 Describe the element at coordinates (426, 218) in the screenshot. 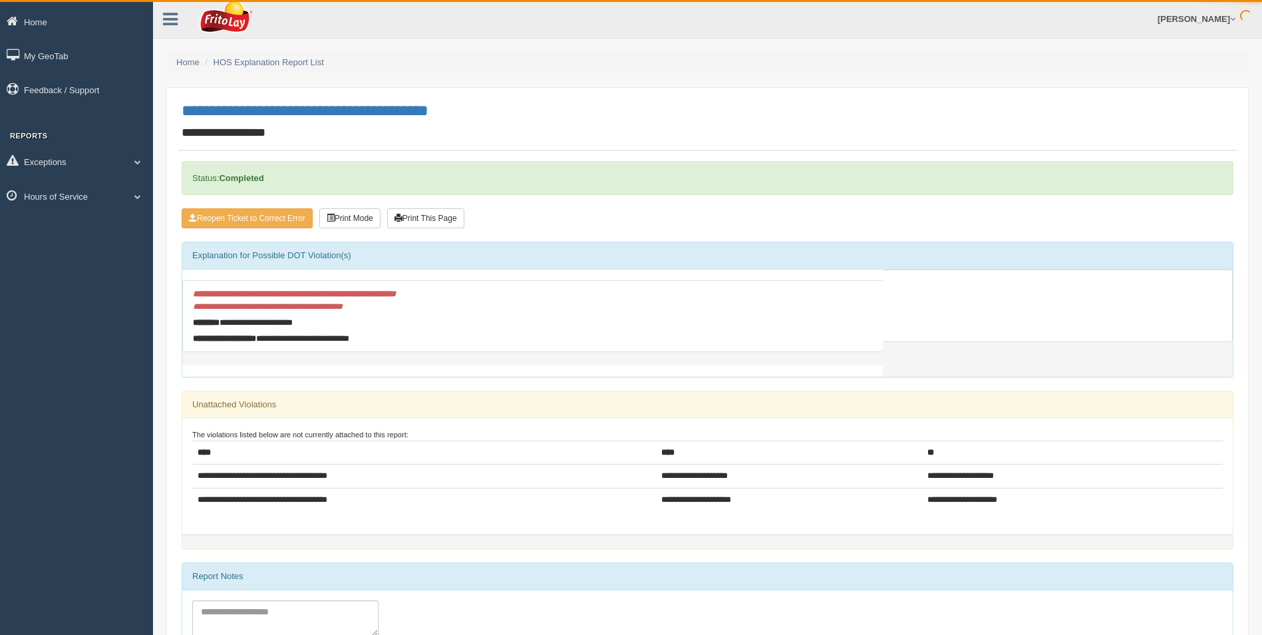

I see `button: Print This Page` at that location.